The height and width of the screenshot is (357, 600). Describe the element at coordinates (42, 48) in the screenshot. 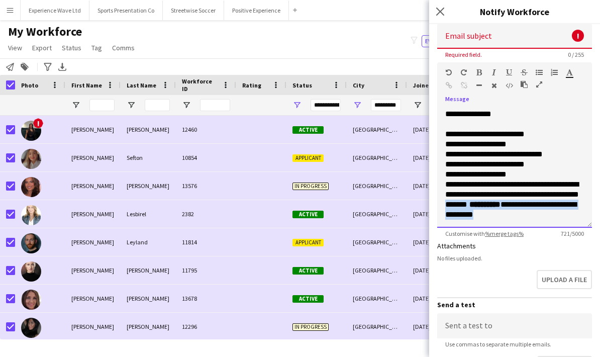

I see `a: Export` at that location.